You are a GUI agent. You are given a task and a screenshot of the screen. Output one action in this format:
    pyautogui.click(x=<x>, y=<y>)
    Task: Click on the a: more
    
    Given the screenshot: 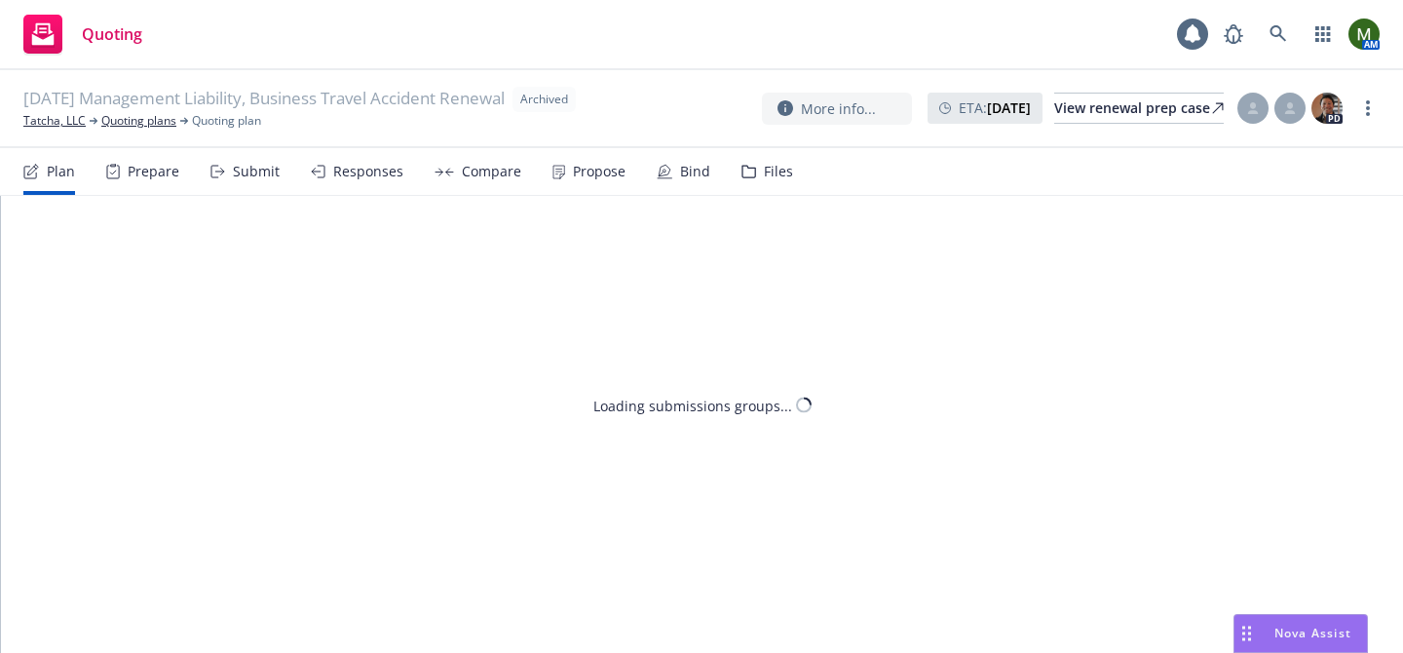 What is the action you would take?
    pyautogui.click(x=1368, y=108)
    